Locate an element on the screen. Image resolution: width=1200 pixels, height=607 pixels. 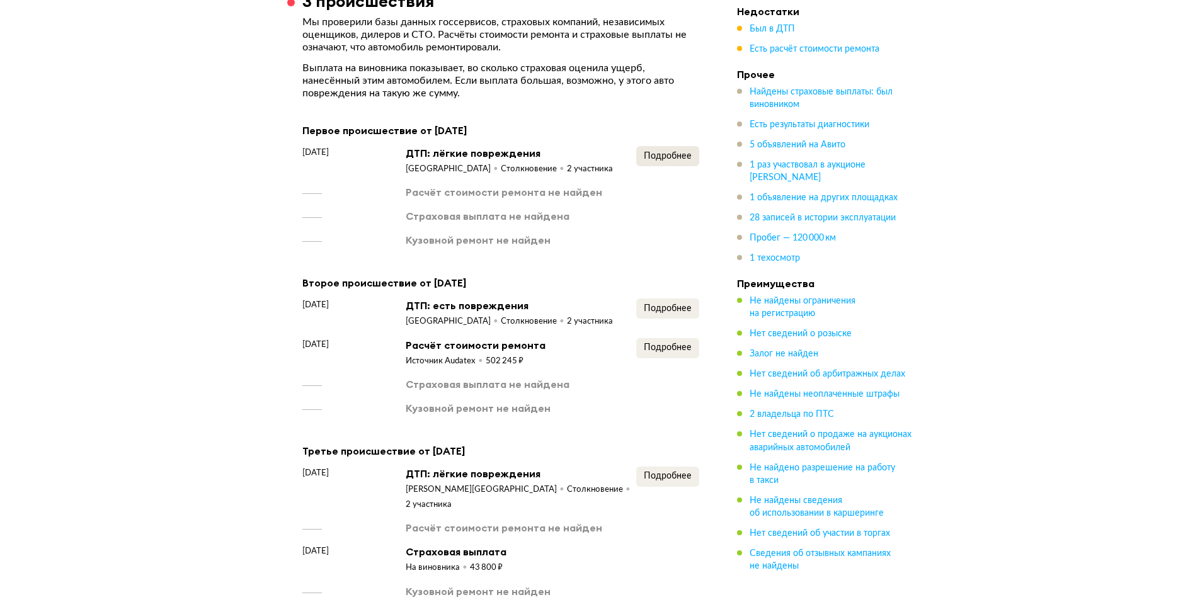
div: На виновника is located at coordinates (438, 568).